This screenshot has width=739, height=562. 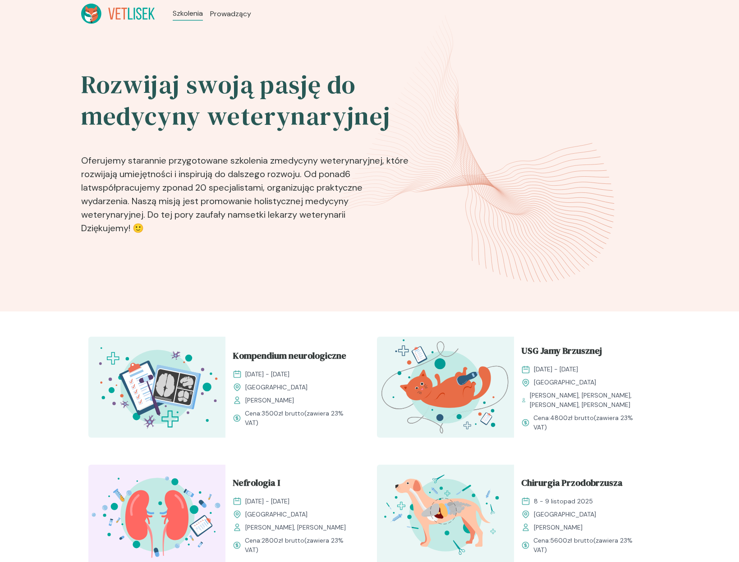 I want to click on b: setki lekarzy weterynarii, so click(x=295, y=215).